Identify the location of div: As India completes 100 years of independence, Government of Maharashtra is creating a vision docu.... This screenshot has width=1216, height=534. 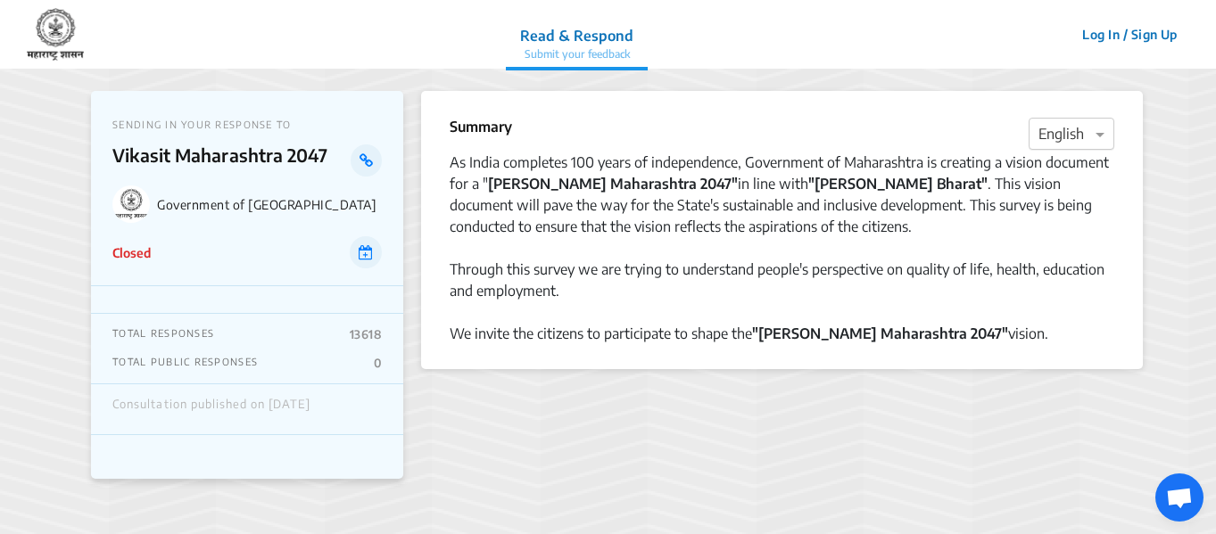
(781, 194).